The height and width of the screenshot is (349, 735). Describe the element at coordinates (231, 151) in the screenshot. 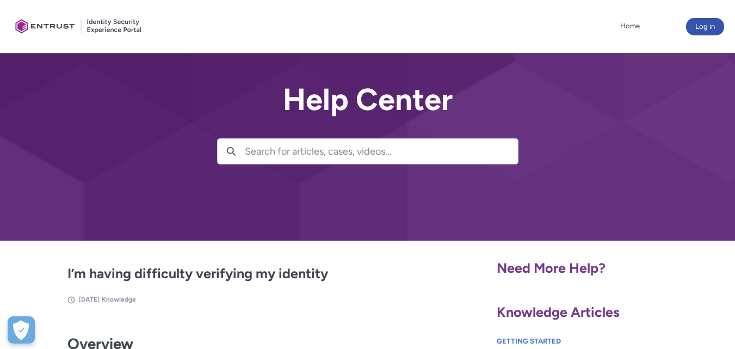

I see `button: Search` at that location.